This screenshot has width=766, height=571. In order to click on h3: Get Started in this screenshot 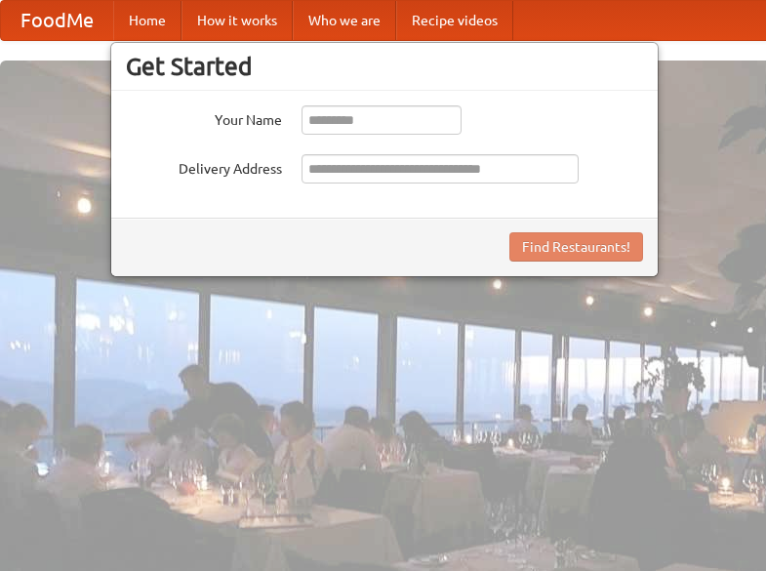, I will do `click(384, 66)`.